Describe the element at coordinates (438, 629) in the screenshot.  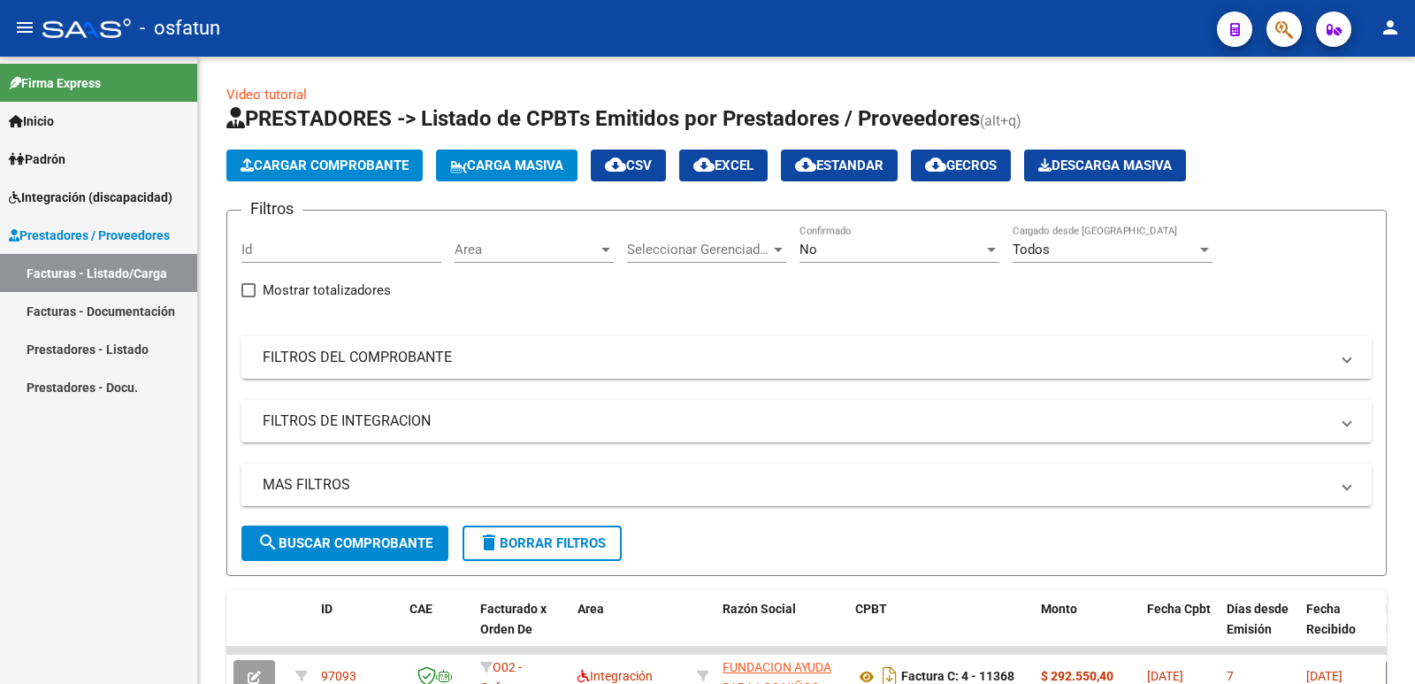
I see `datatable-header-cell: CAE` at that location.